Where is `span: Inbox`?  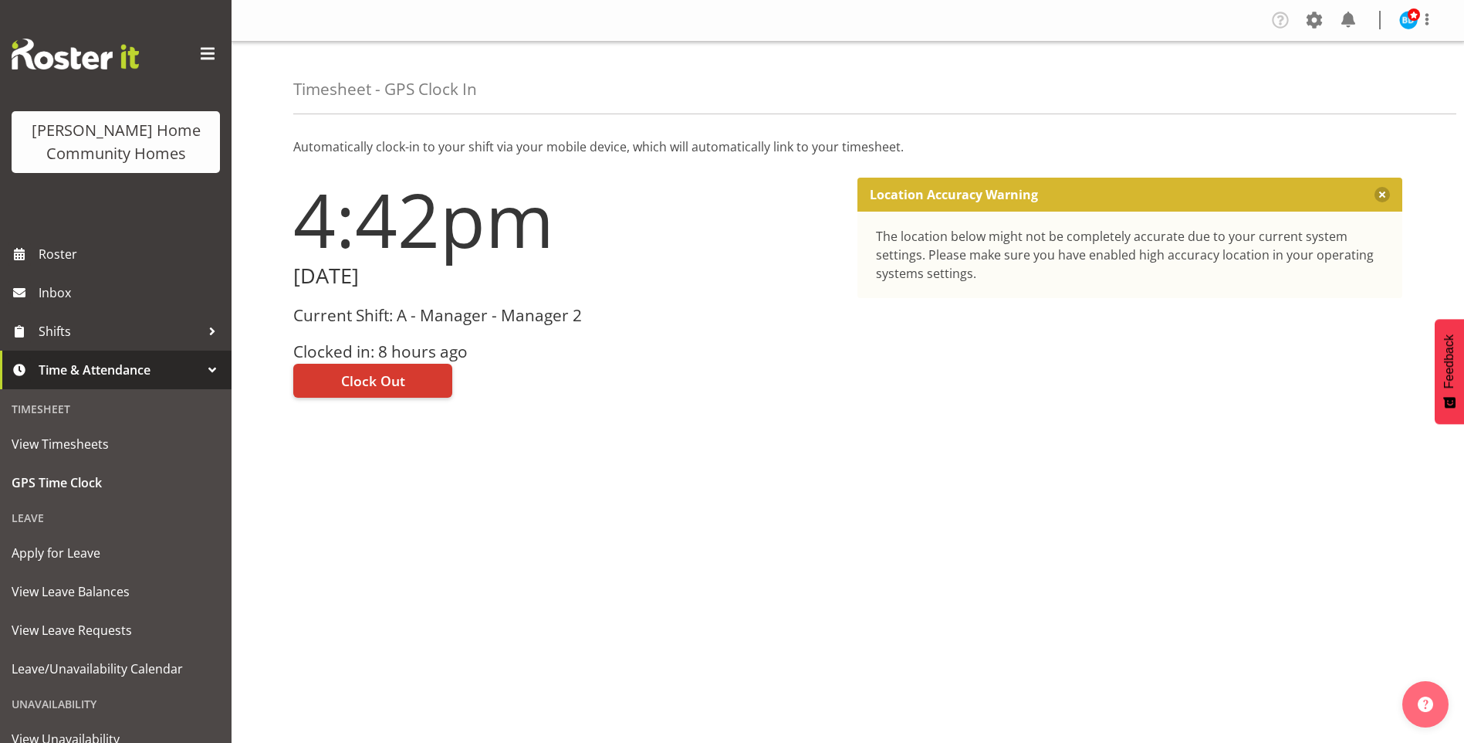
span: Inbox is located at coordinates (131, 293).